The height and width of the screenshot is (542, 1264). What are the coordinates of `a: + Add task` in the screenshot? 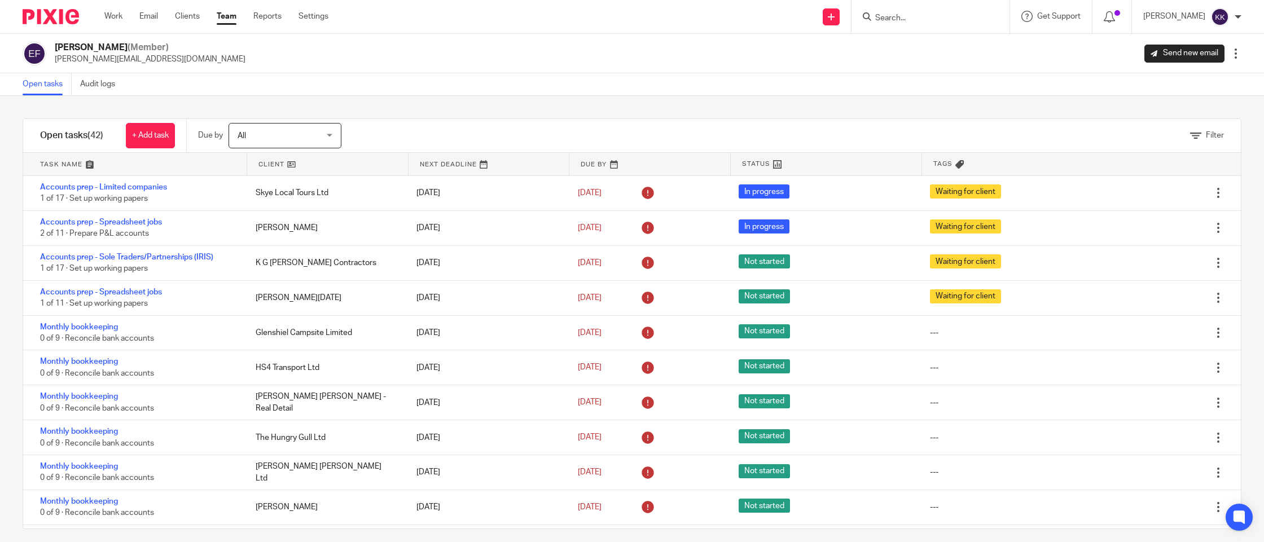 It's located at (150, 135).